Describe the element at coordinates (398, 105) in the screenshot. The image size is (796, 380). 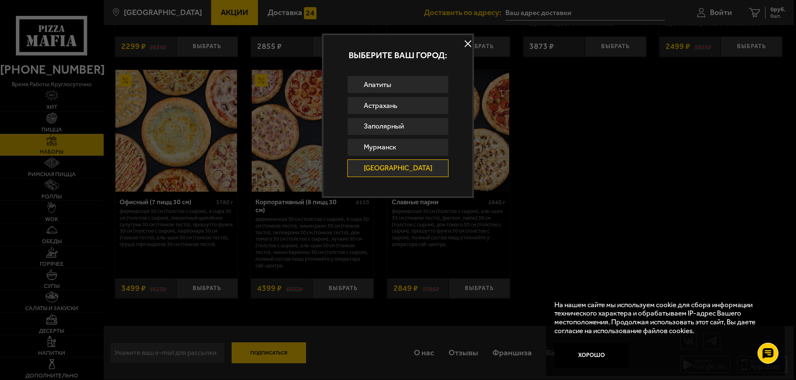
I see `a: Астрахань` at that location.